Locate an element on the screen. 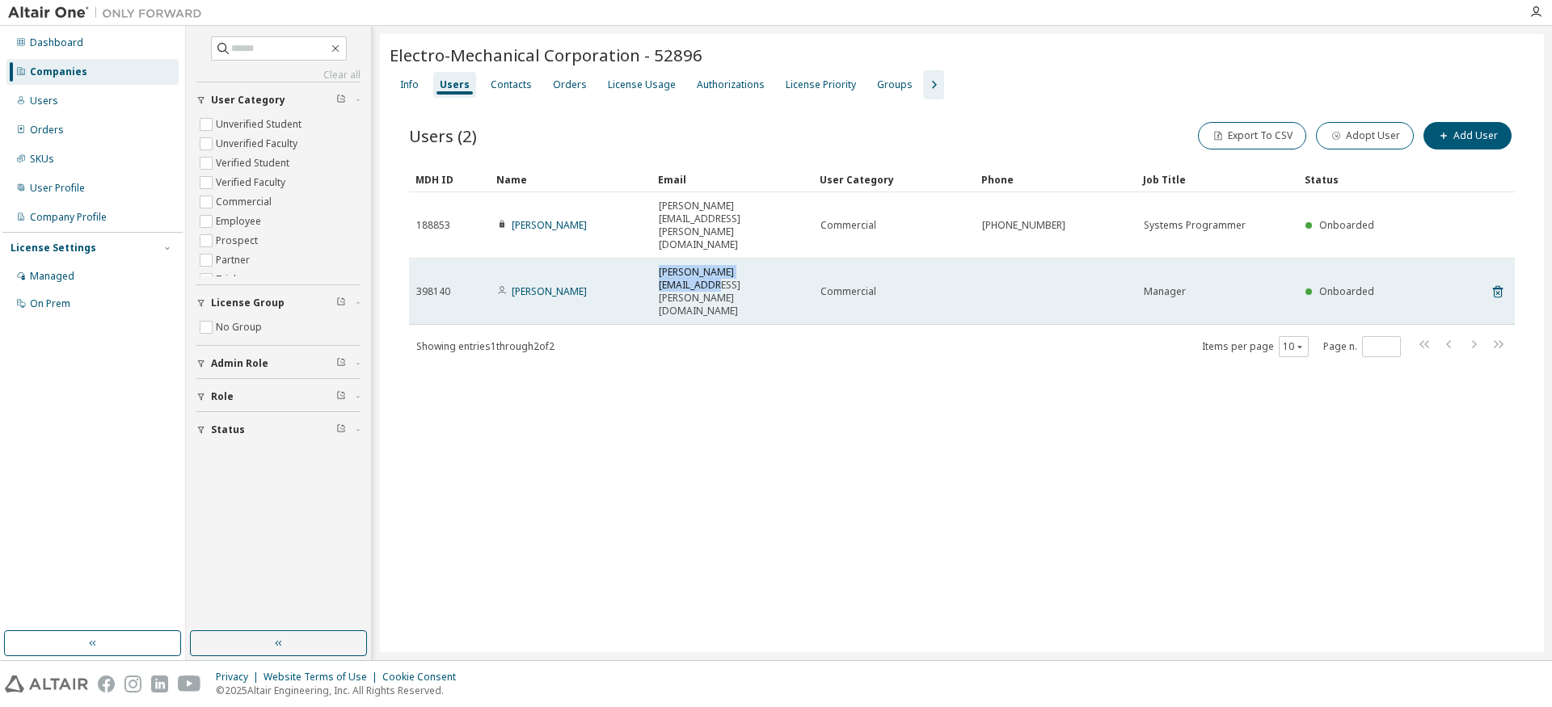 The image size is (1552, 707). div: License Priority is located at coordinates (821, 85).